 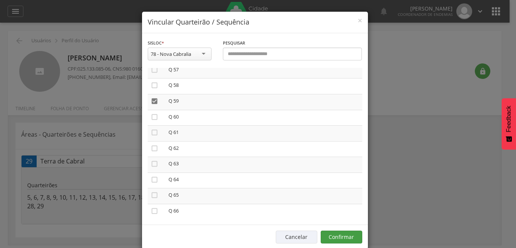 I want to click on td: Q 64, so click(x=264, y=180).